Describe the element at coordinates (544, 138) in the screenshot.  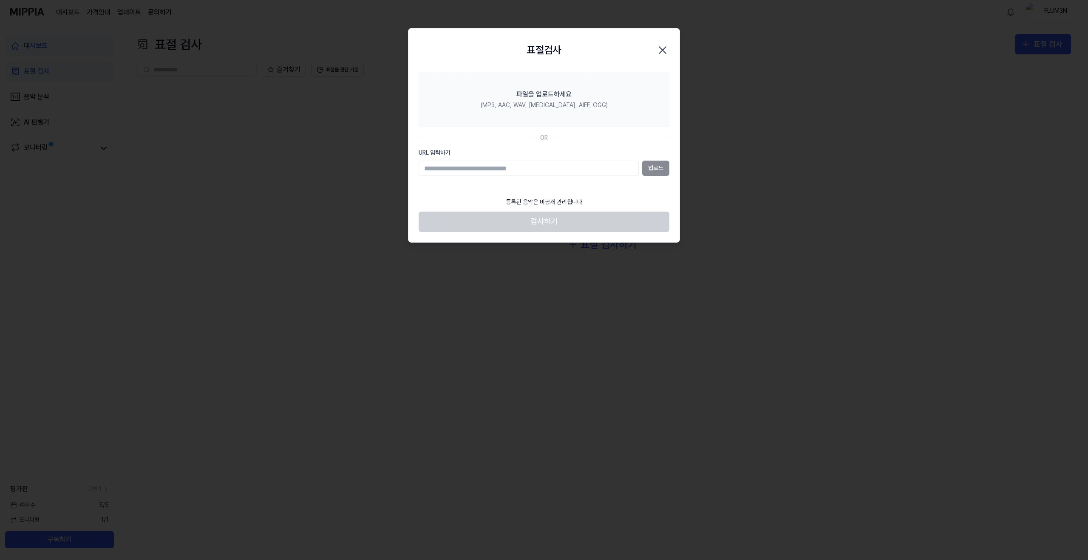
I see `div: OR` at that location.